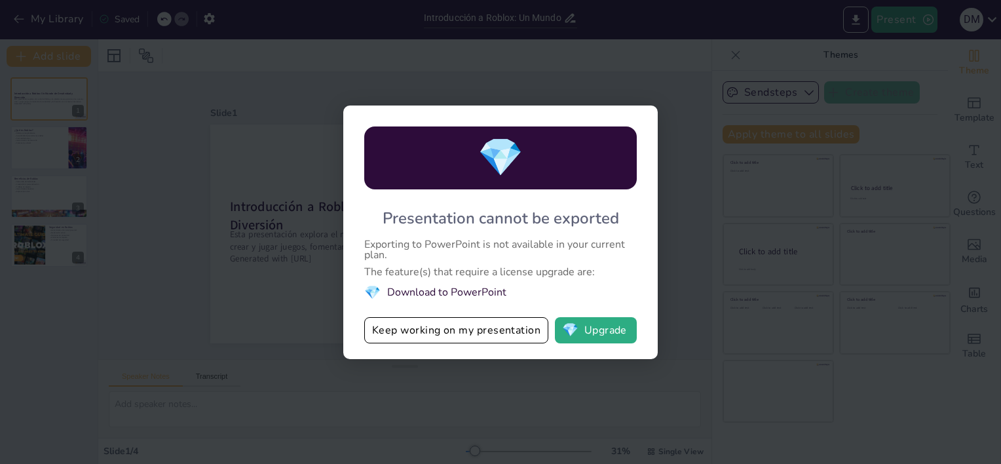 The image size is (1001, 464). Describe the element at coordinates (456, 330) in the screenshot. I see `button: Keep working on my presentation` at that location.